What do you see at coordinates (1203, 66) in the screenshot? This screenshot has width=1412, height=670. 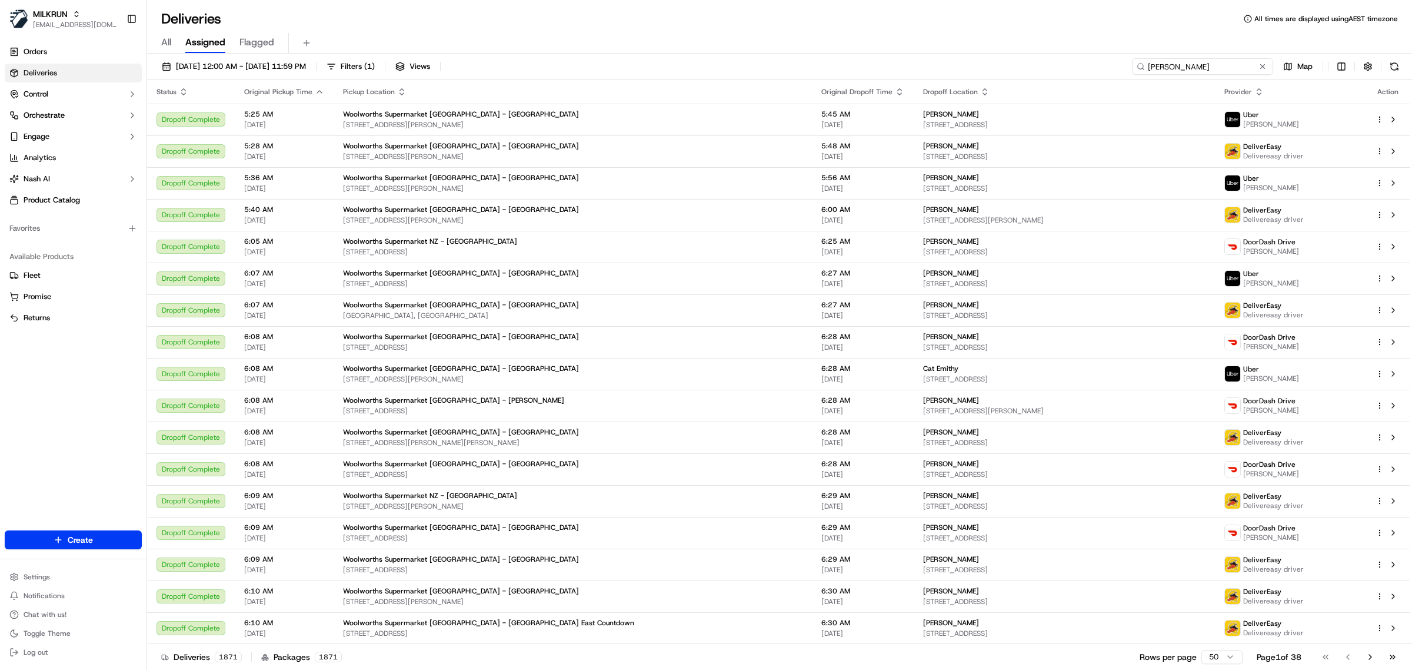 I see `input: Type to search` at bounding box center [1203, 66].